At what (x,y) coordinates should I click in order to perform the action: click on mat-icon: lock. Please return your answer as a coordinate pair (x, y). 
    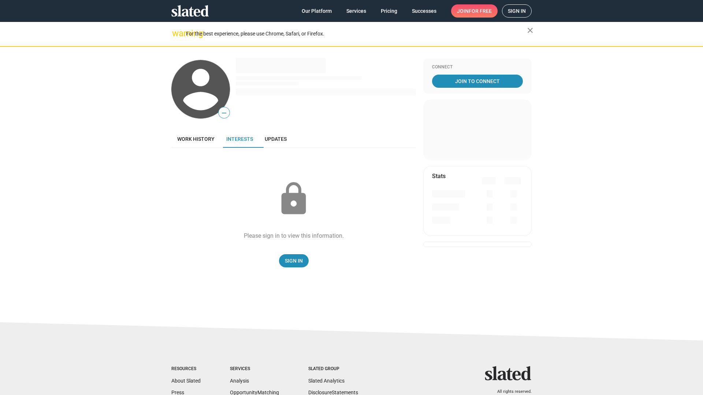
    Looking at the image, I should click on (294, 199).